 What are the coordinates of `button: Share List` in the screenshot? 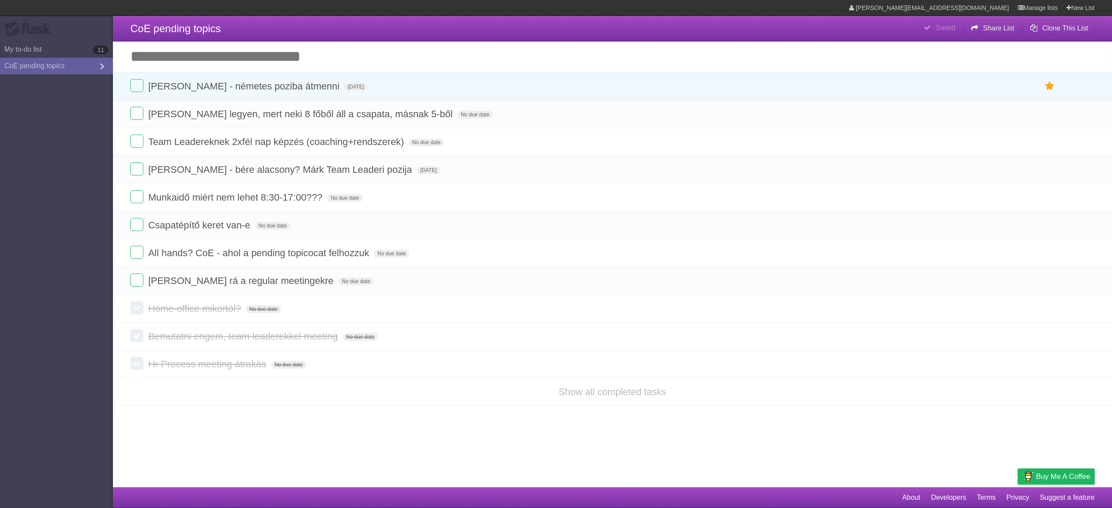 It's located at (992, 28).